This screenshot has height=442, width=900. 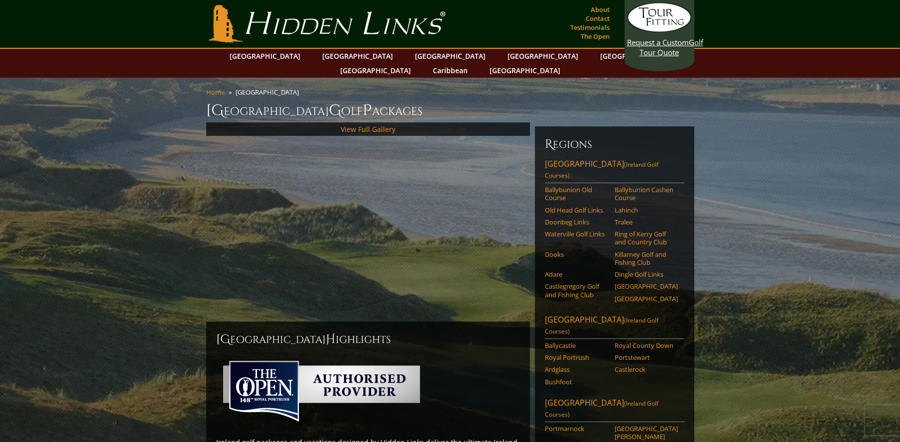 I want to click on span: H, so click(x=331, y=339).